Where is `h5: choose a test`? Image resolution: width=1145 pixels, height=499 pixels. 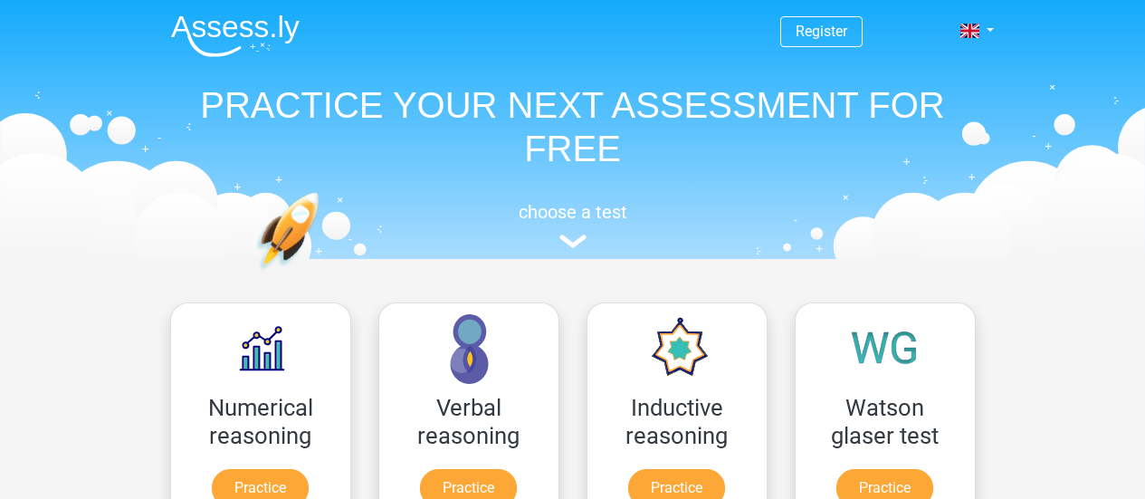 h5: choose a test is located at coordinates (573, 212).